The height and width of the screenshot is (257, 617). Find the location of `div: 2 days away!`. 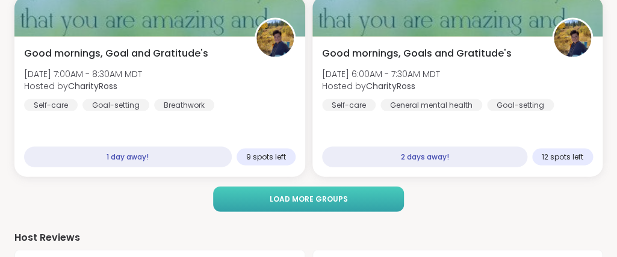

div: 2 days away! is located at coordinates (425, 157).